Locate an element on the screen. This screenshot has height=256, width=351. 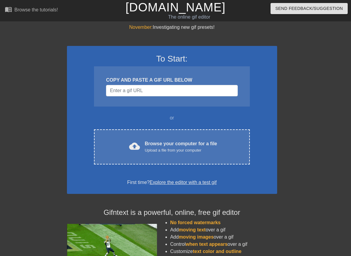
div: The online gif editor is located at coordinates (189, 17).